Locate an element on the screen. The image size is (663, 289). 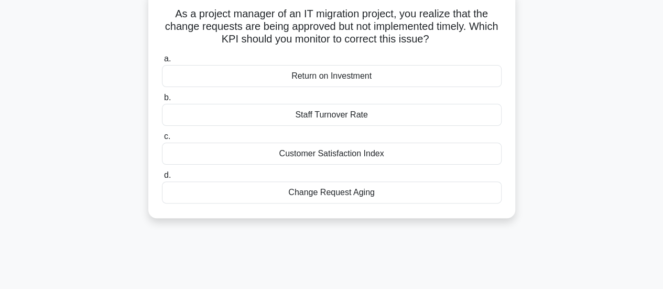
div: Return on Investment is located at coordinates (332, 76).